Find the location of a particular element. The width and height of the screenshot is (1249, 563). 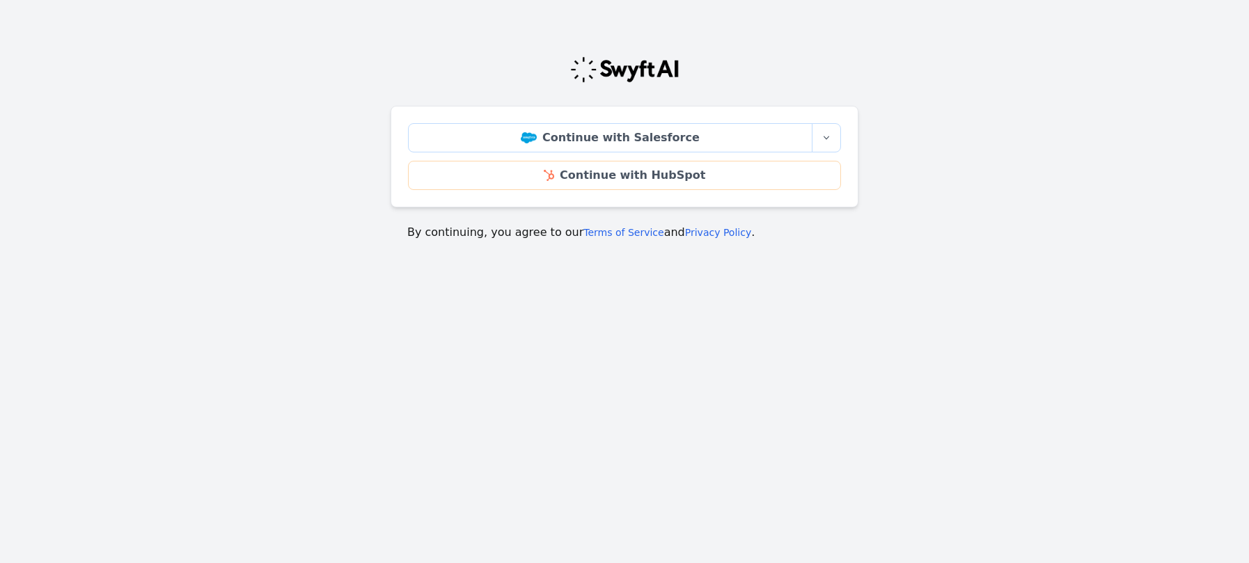

a: Terms of Service is located at coordinates (623, 233).